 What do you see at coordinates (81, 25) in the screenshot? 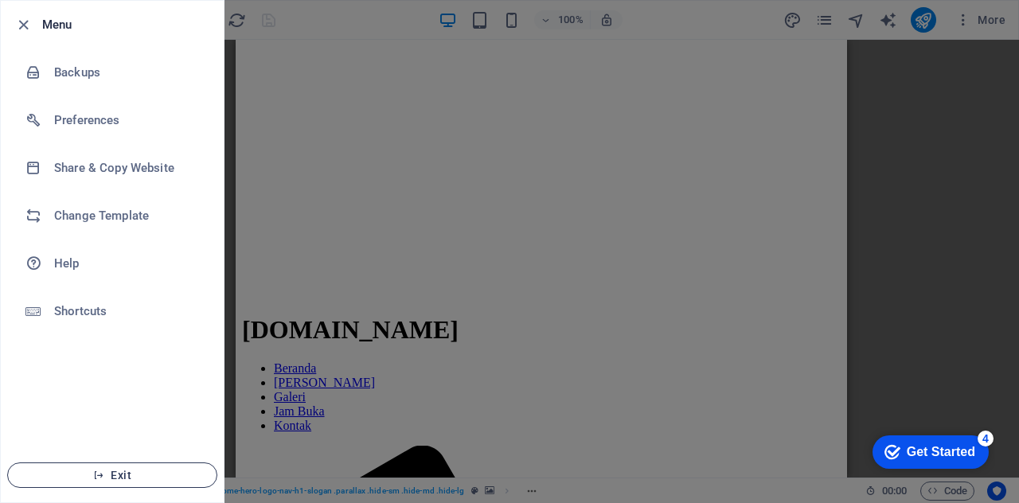
I see `div: Get Started` at bounding box center [81, 25].